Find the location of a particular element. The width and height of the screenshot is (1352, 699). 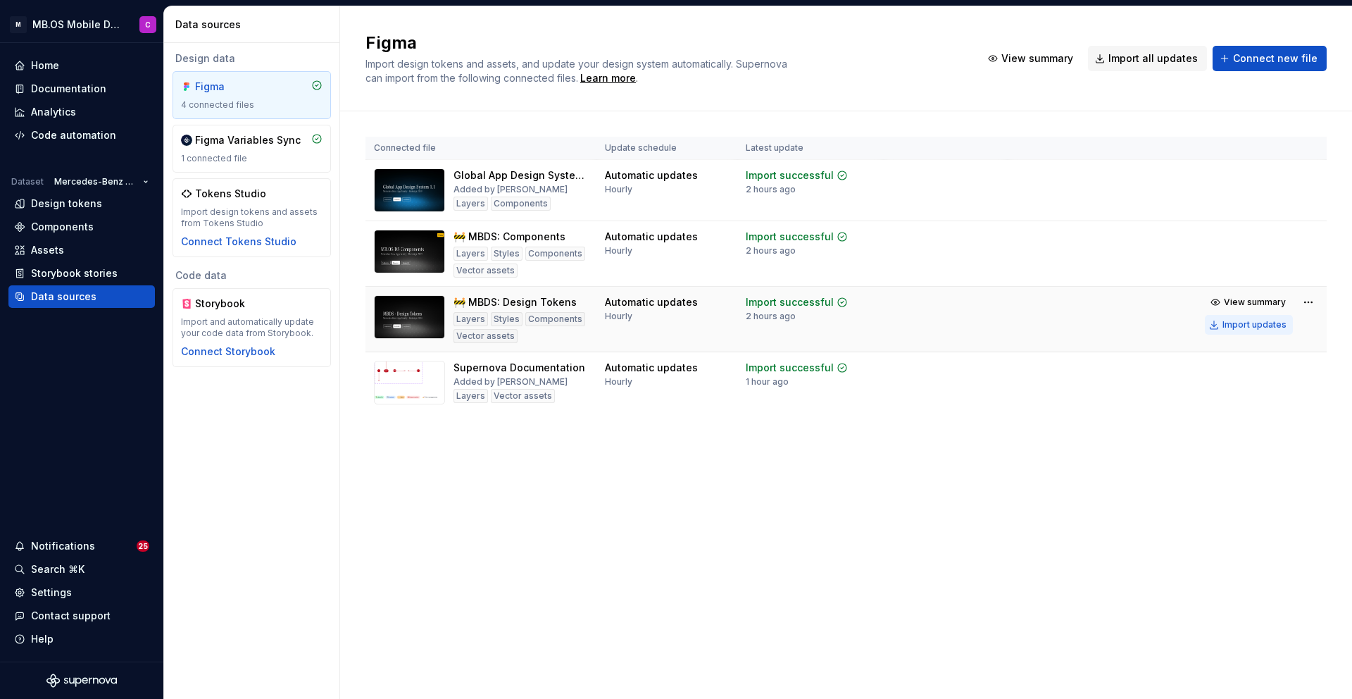

div: Figma is located at coordinates (229, 87).